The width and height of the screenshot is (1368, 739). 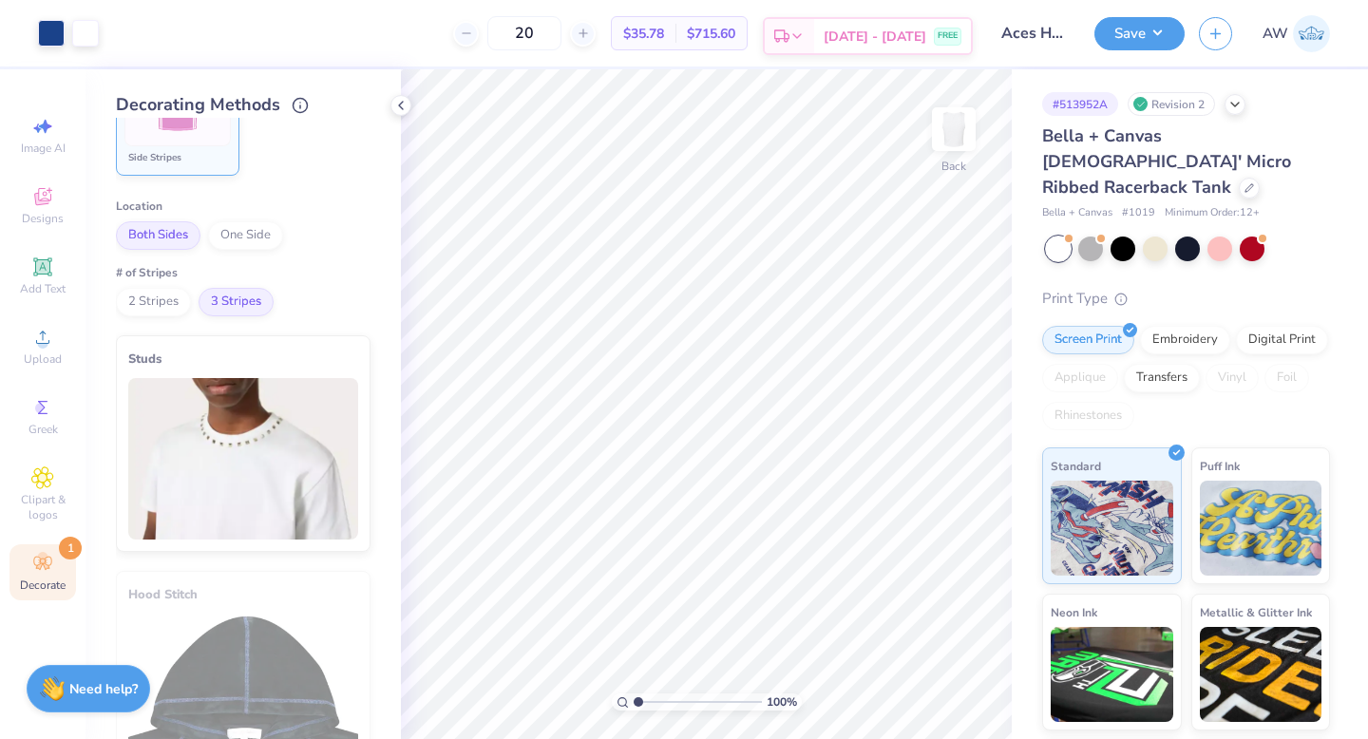 I want to click on span: One Side, so click(x=245, y=236).